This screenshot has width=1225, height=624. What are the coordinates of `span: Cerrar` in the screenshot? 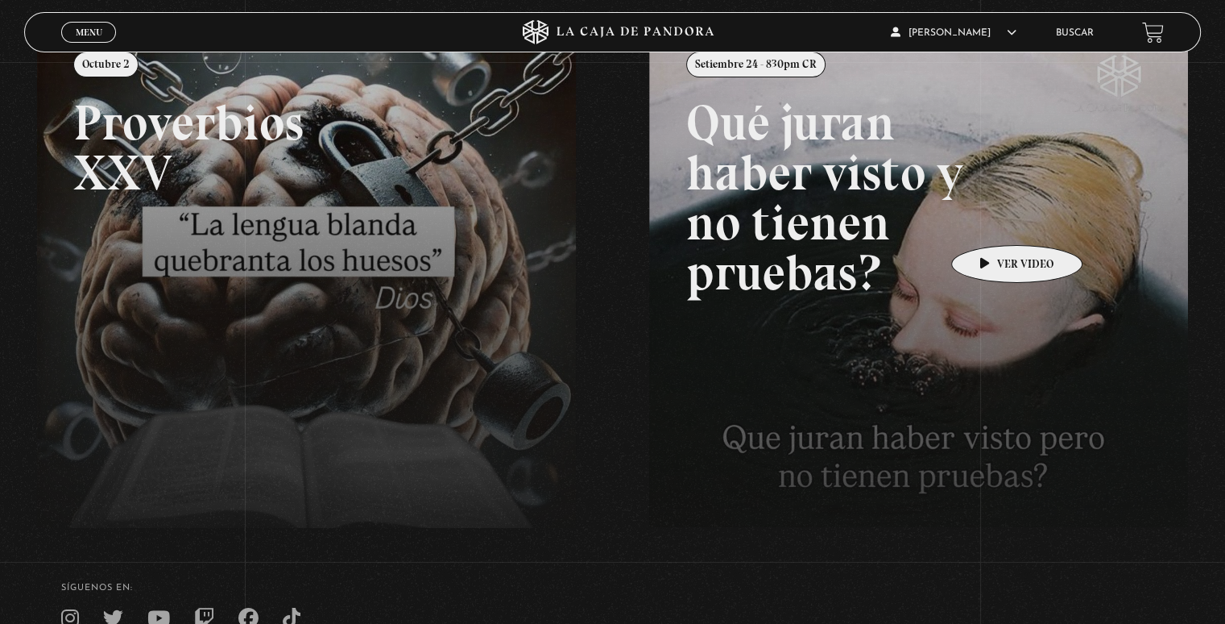 It's located at (89, 47).